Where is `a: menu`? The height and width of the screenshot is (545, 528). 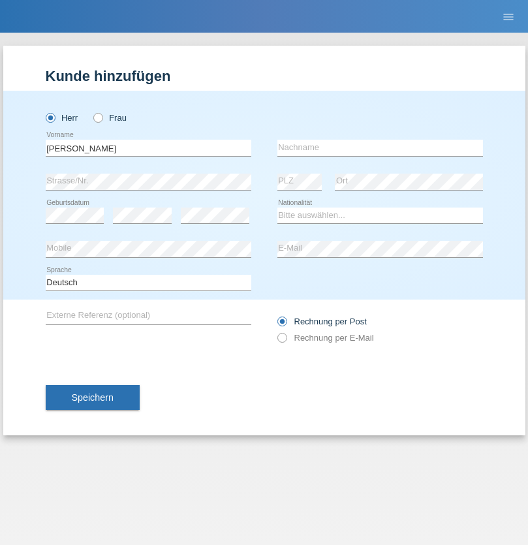
a: menu is located at coordinates (509, 16).